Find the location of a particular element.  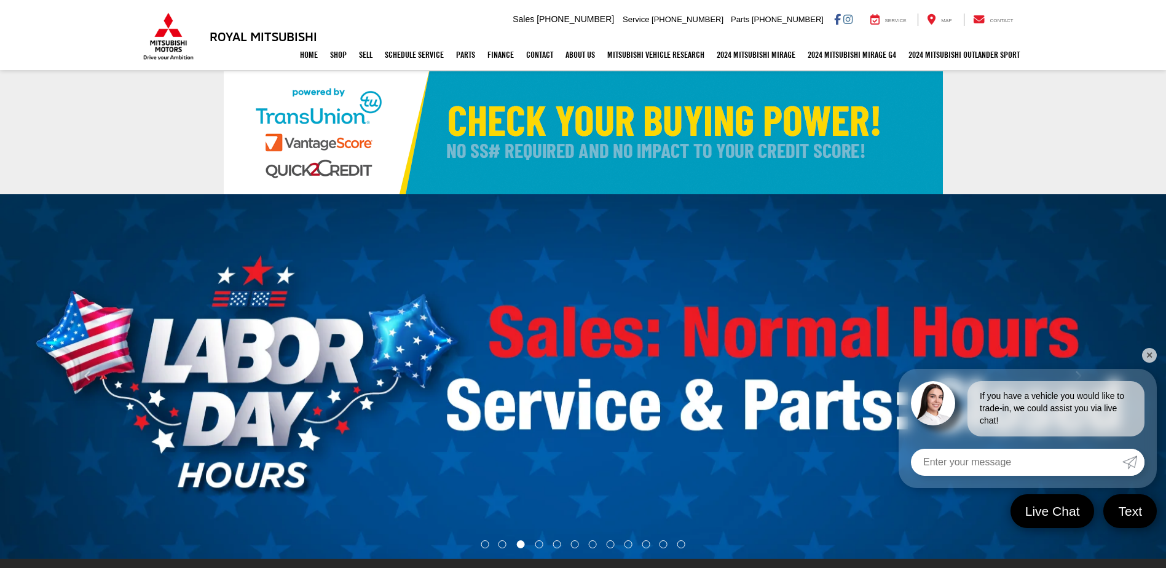

a: Schedule Service: Opens in a new tab is located at coordinates (414, 55).